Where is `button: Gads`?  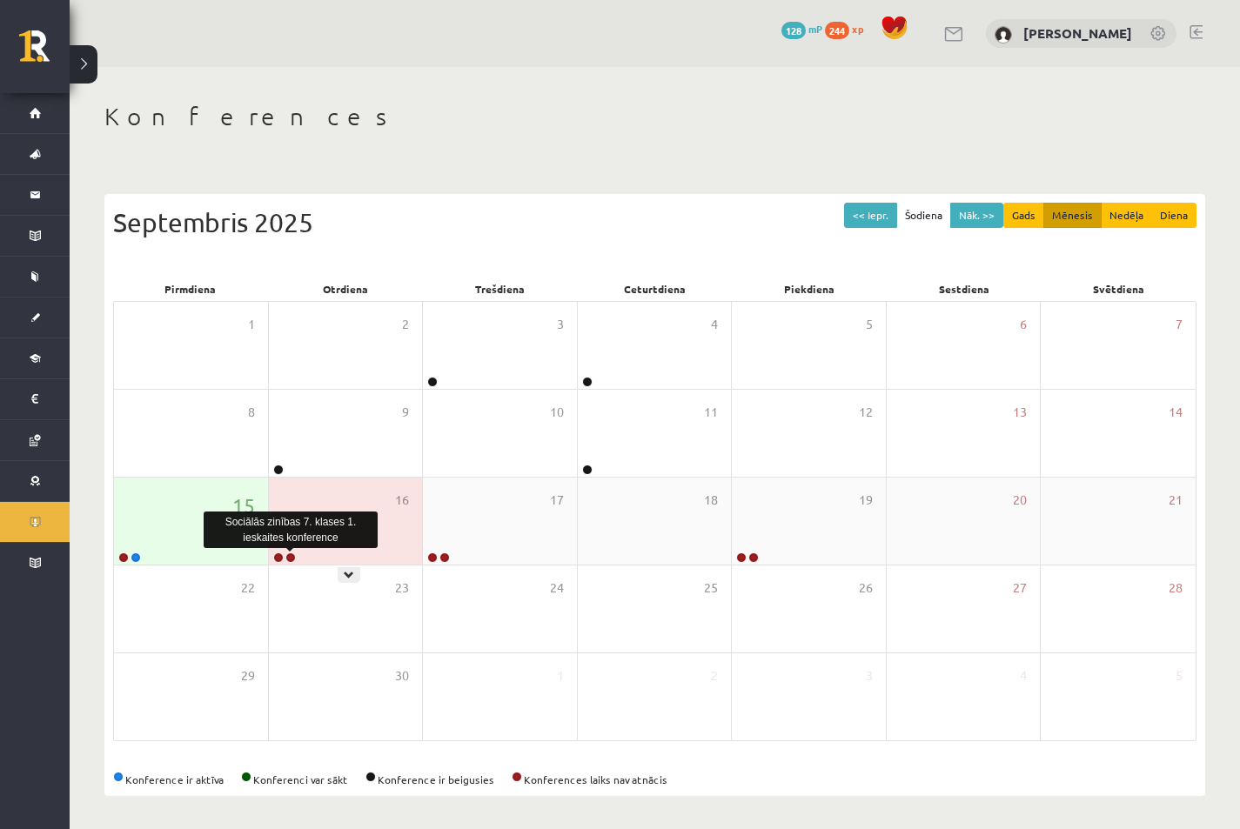 button: Gads is located at coordinates (1023, 215).